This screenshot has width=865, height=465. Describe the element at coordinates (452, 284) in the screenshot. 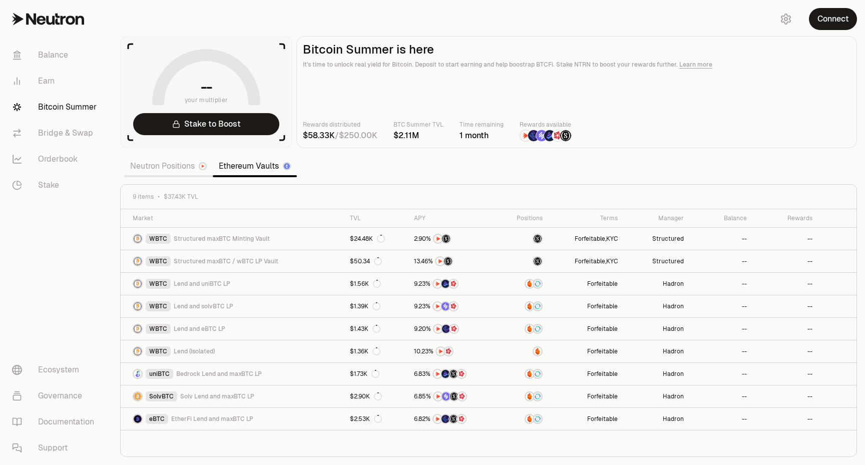

I see `button: NTRNBedrock DiamondsMars Fragments` at that location.